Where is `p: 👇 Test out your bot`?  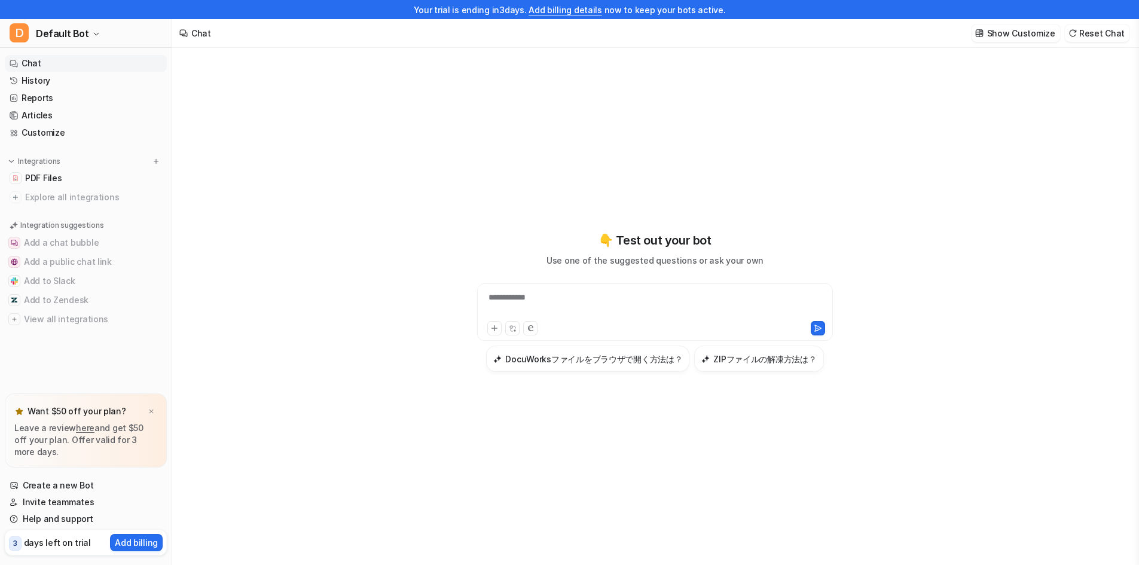
p: 👇 Test out your bot is located at coordinates (654, 240).